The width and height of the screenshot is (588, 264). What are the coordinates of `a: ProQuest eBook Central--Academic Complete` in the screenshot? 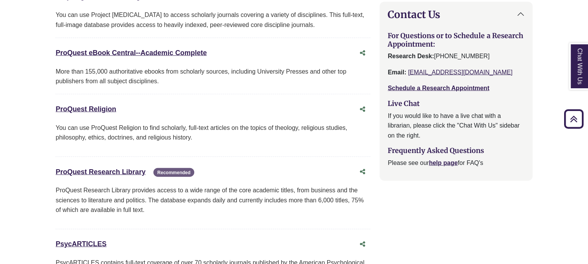 It's located at (131, 53).